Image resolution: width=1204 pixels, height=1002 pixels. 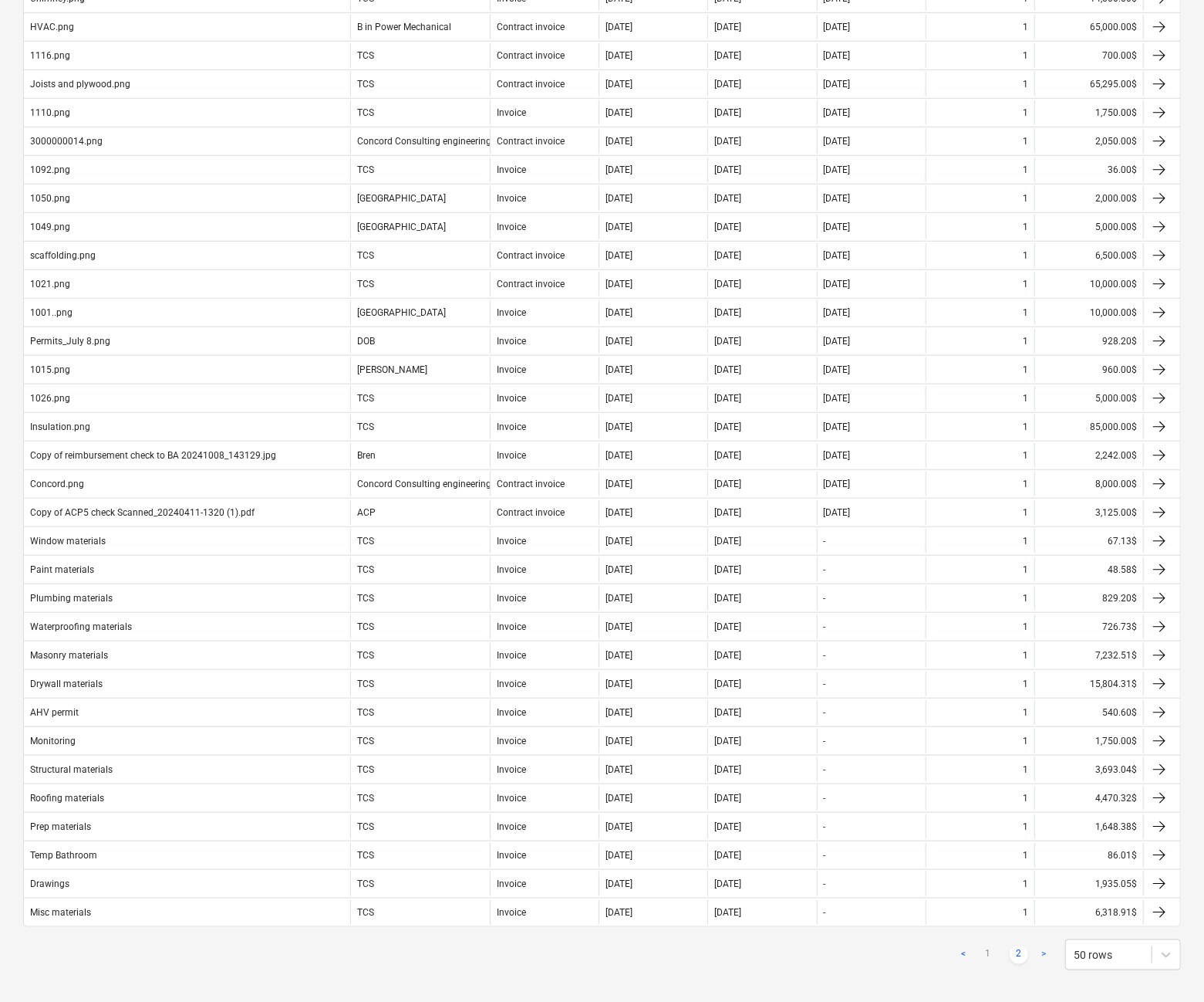 I want to click on div: AHV permit, so click(x=54, y=712).